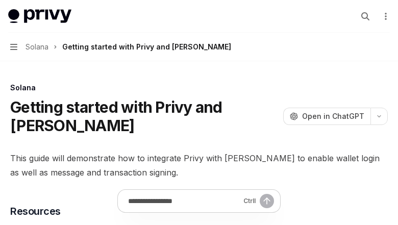  Describe the element at coordinates (184, 201) in the screenshot. I see `input: Ask a question...` at that location.